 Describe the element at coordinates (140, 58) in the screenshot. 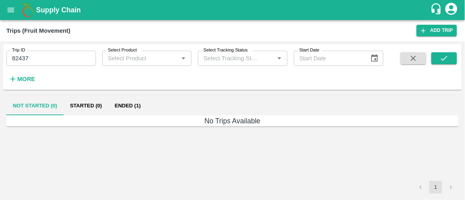

I see `input: Select Product` at that location.